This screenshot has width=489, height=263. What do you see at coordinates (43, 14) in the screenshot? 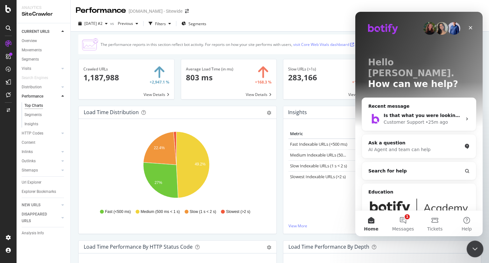
I see `div: SiteCrawler` at bounding box center [43, 14].